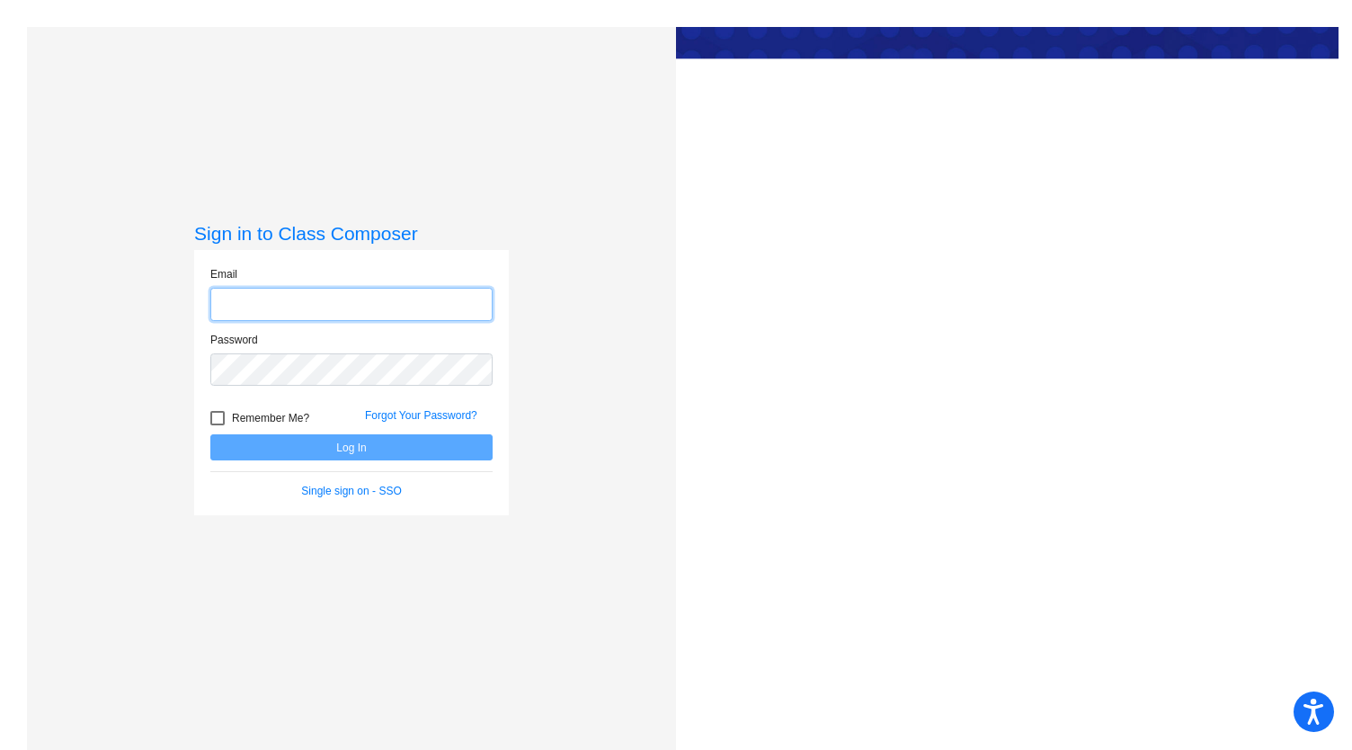 The width and height of the screenshot is (1352, 750). Describe the element at coordinates (271, 418) in the screenshot. I see `span: Remember Me?` at that location.